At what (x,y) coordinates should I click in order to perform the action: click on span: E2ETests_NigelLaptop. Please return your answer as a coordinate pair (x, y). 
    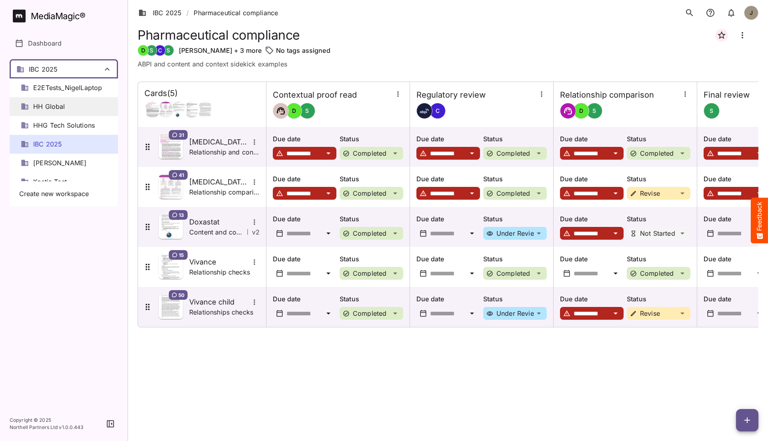
    Looking at the image, I should click on (68, 88).